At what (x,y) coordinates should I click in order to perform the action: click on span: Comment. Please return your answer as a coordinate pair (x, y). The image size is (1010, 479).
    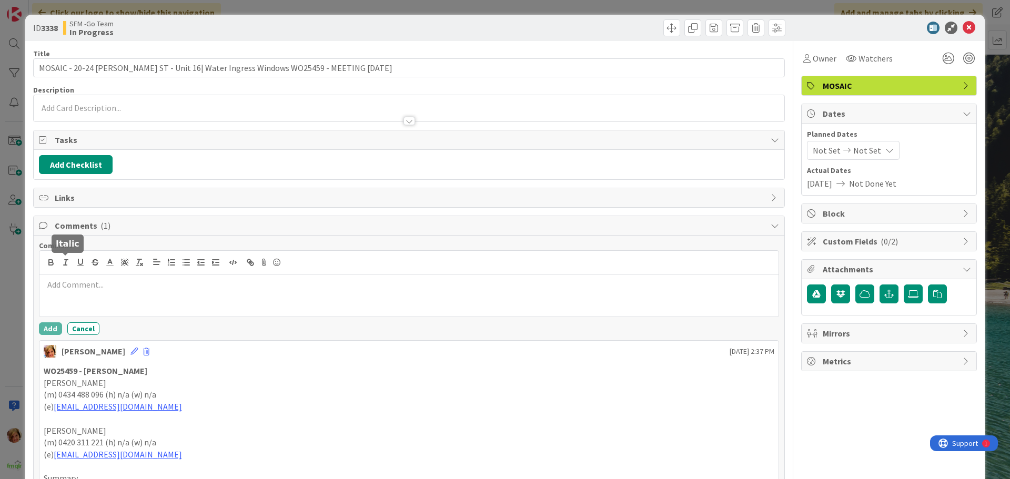
    Looking at the image, I should click on (56, 246).